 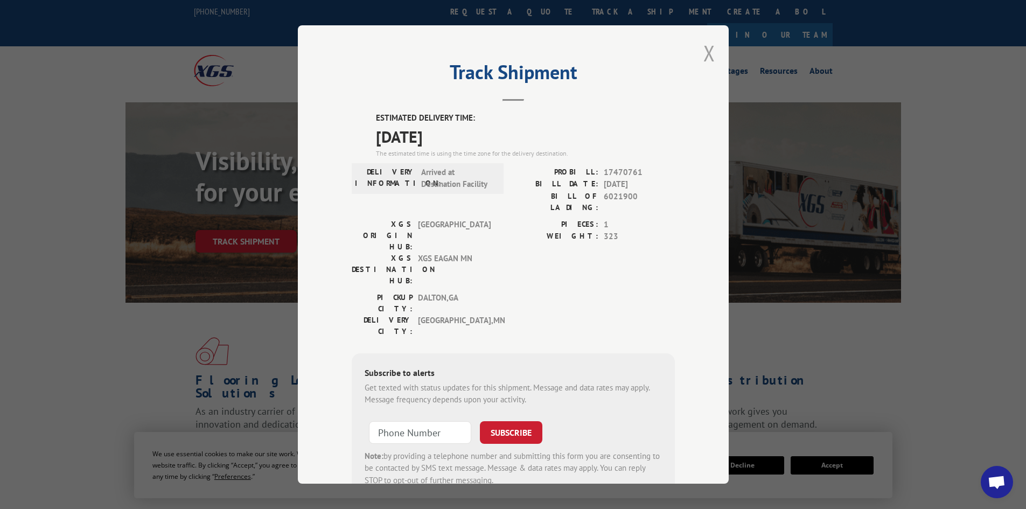 What do you see at coordinates (556, 236) in the screenshot?
I see `label: WEIGHT:` at bounding box center [556, 236].